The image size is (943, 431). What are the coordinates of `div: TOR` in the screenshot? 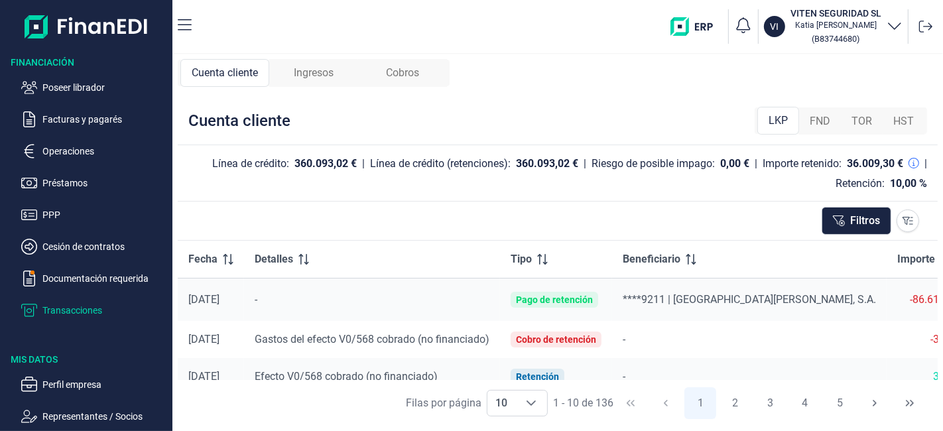 It's located at (862, 121).